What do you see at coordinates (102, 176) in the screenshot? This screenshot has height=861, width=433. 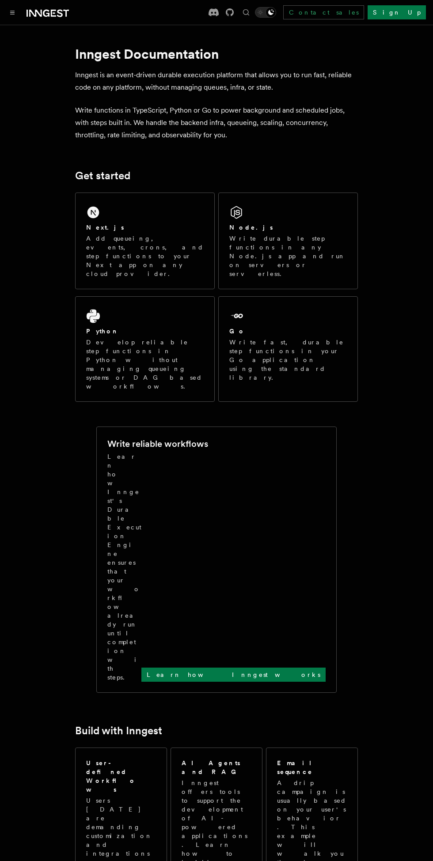 I see `a: Get started` at bounding box center [102, 176].